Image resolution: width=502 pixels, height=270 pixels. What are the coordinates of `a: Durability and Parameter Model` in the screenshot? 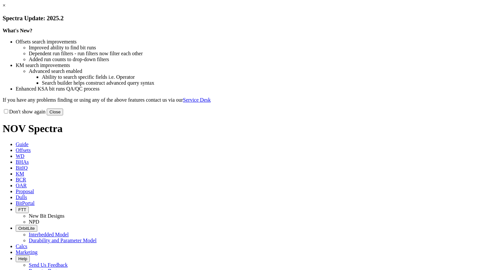 It's located at (63, 240).